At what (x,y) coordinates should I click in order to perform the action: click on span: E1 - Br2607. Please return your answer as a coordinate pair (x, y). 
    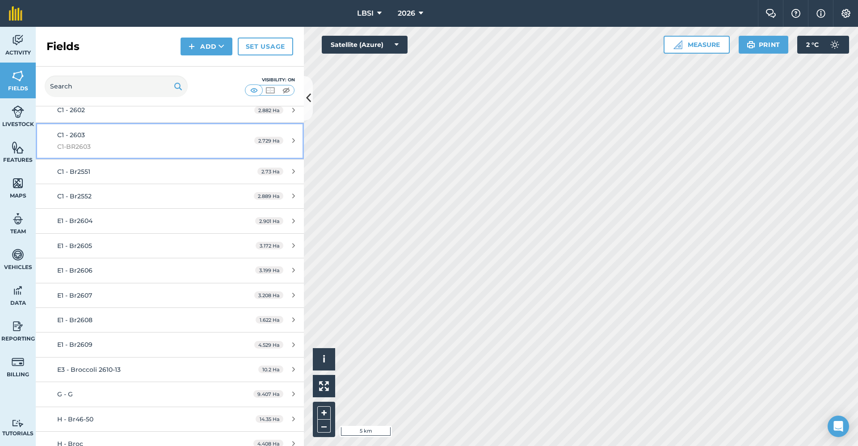
    Looking at the image, I should click on (75, 295).